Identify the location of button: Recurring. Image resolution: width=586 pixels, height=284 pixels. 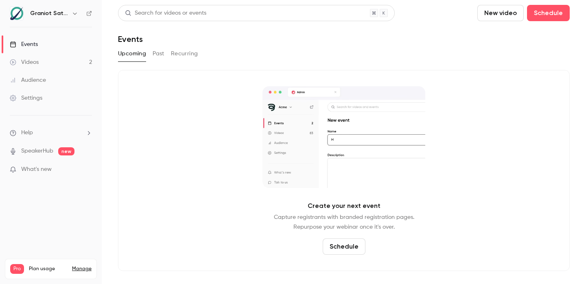
(184, 54).